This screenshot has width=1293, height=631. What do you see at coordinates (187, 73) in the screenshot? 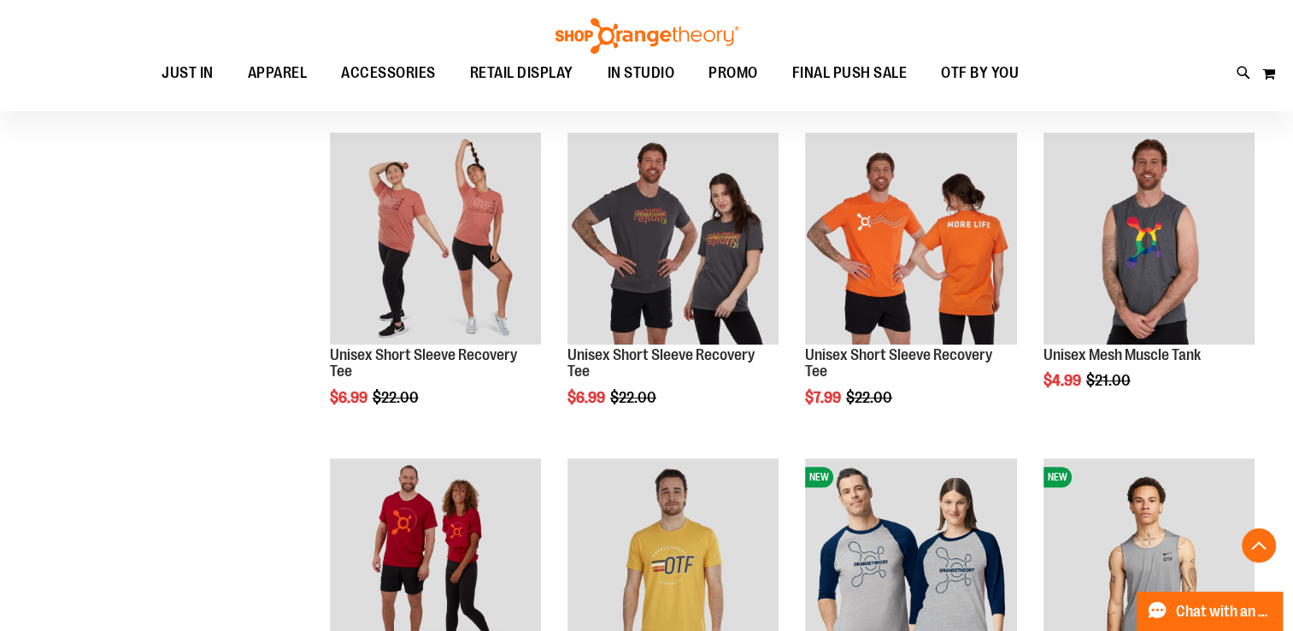
I see `span: JUST IN` at bounding box center [187, 73].